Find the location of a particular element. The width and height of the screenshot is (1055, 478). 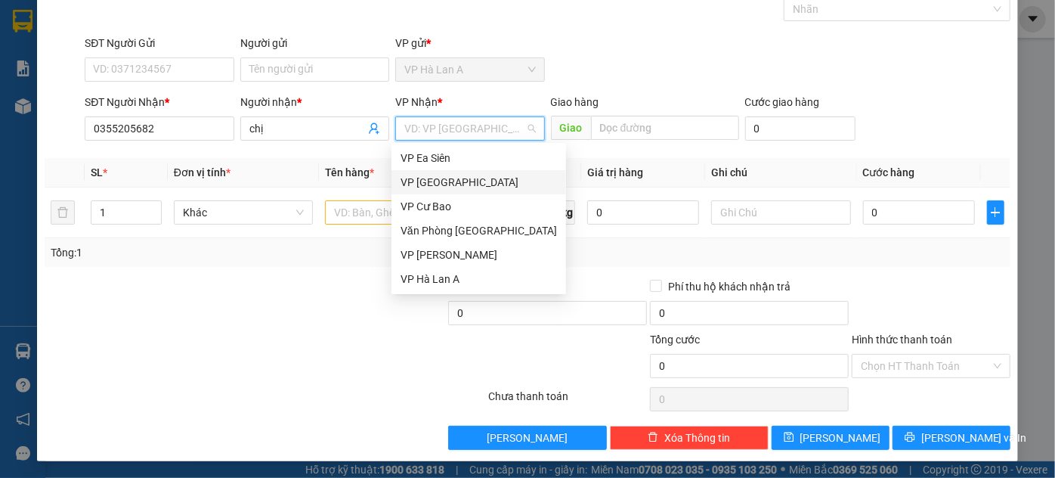

input: Ghi Chú is located at coordinates (781, 212).